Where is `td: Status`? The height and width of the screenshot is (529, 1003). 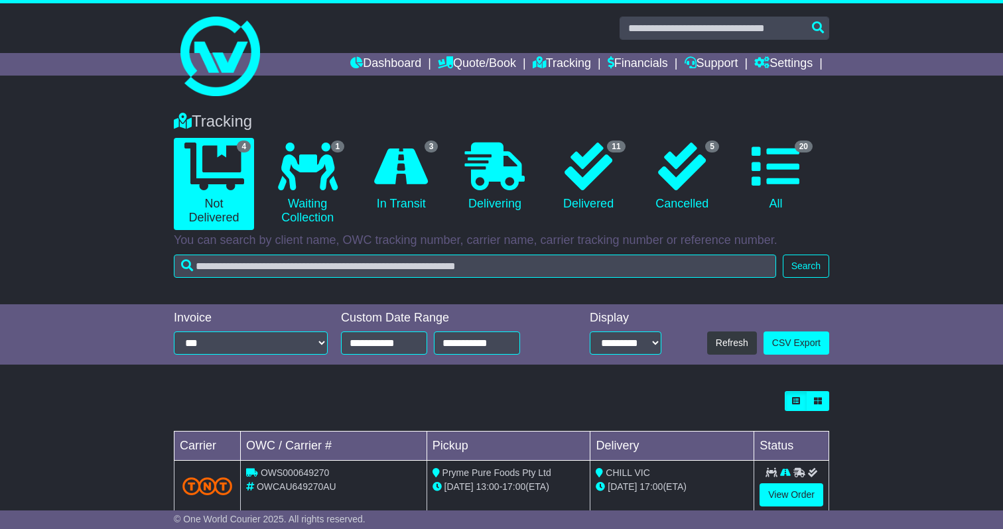 td: Status is located at coordinates (791, 446).